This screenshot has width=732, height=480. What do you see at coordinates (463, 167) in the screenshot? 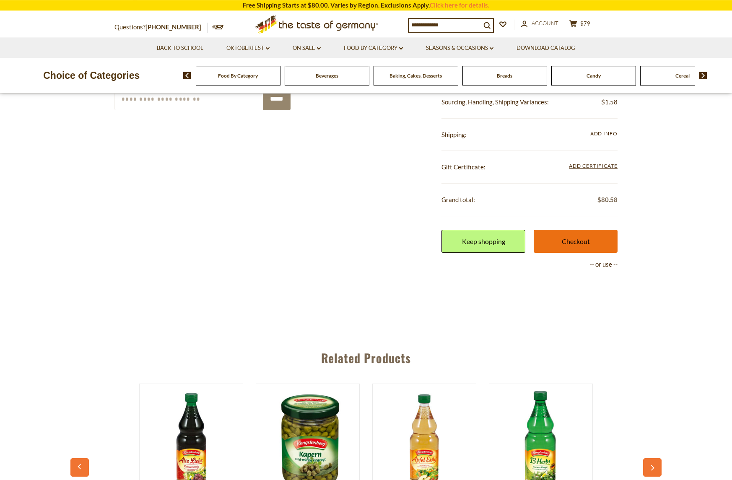
I see `span: Gift Certificate:` at bounding box center [463, 167].